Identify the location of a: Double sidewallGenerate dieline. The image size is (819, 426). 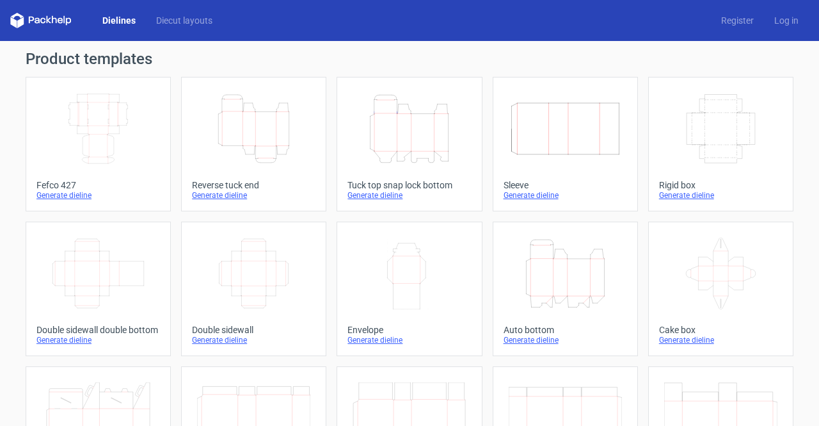
(253, 289).